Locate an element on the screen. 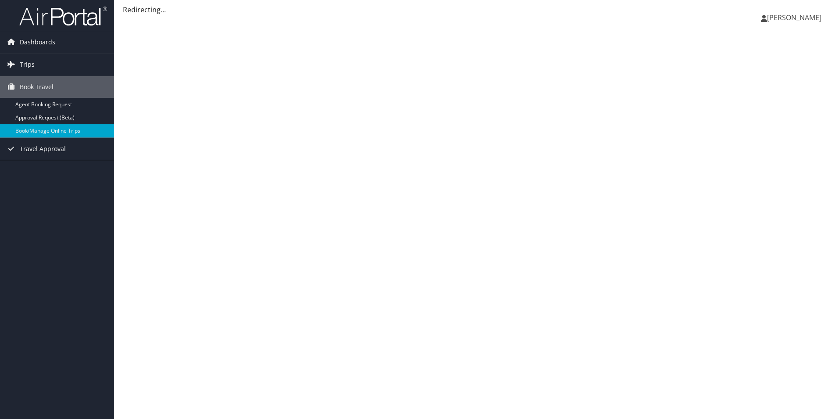  span: Book Travel is located at coordinates (36, 87).